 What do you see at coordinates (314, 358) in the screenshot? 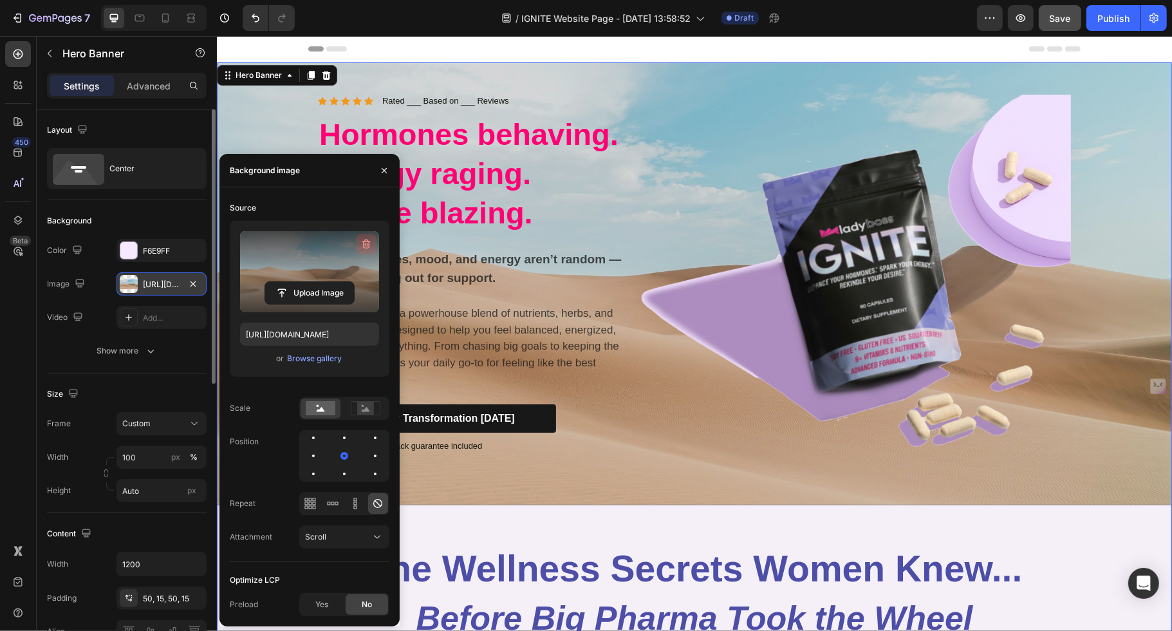
I see `button: Browse gallery` at bounding box center [314, 358].